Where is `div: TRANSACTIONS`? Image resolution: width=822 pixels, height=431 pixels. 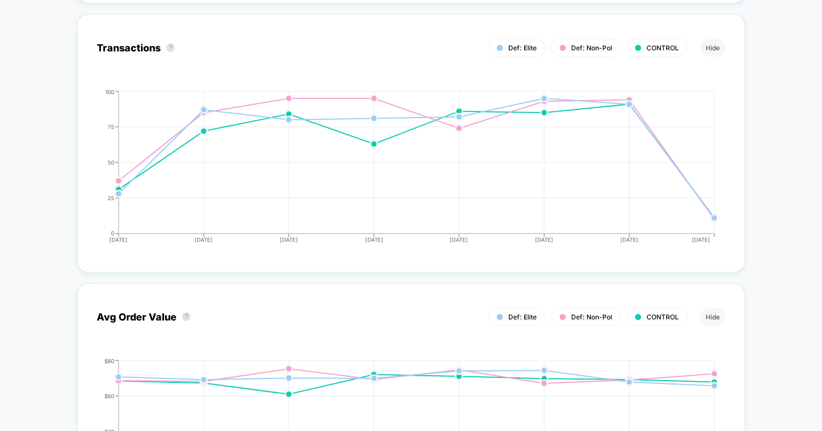
div: TRANSACTIONS is located at coordinates (400, 171).